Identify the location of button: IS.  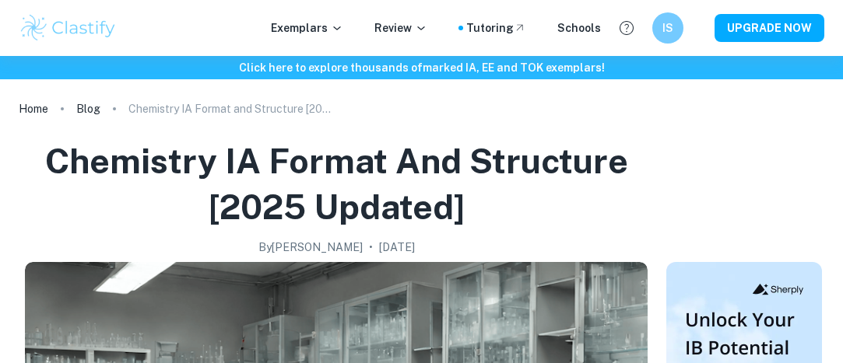
(668, 28).